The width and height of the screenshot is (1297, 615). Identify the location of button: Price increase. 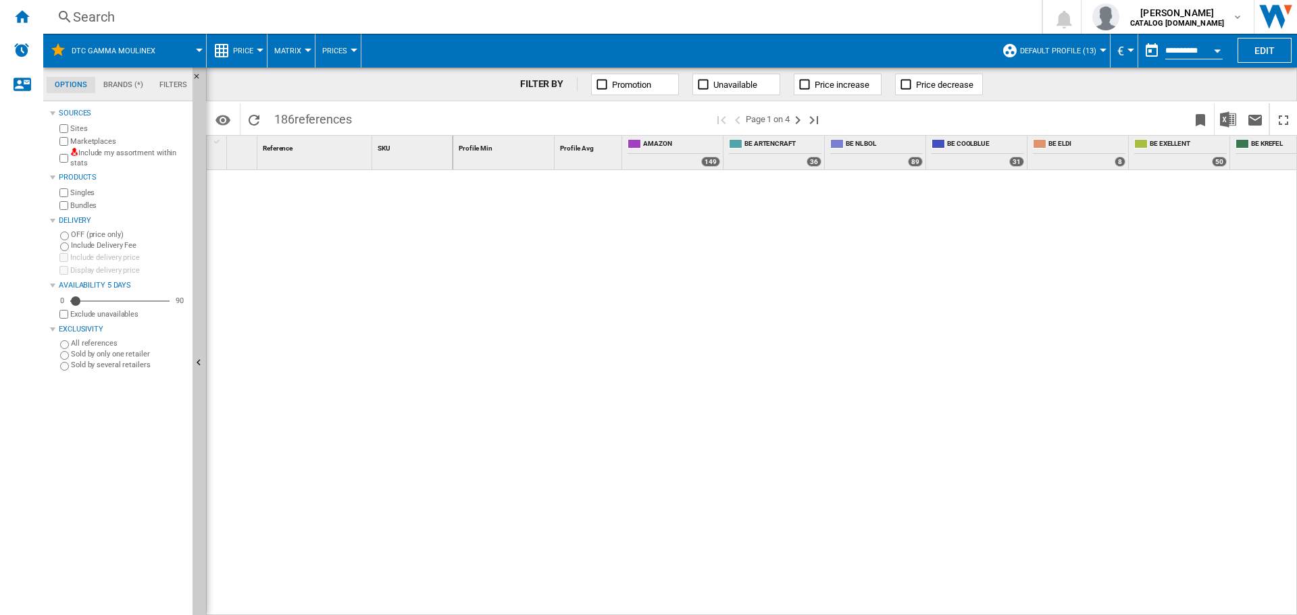
(837, 84).